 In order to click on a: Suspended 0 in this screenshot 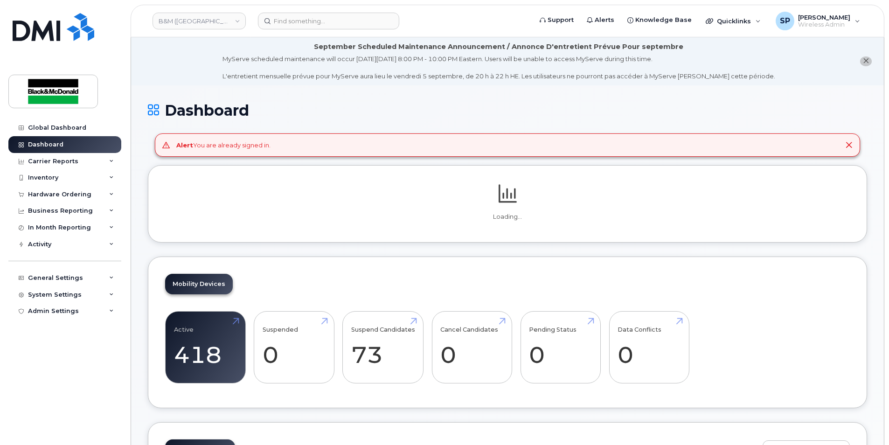, I will do `click(294, 347)`.